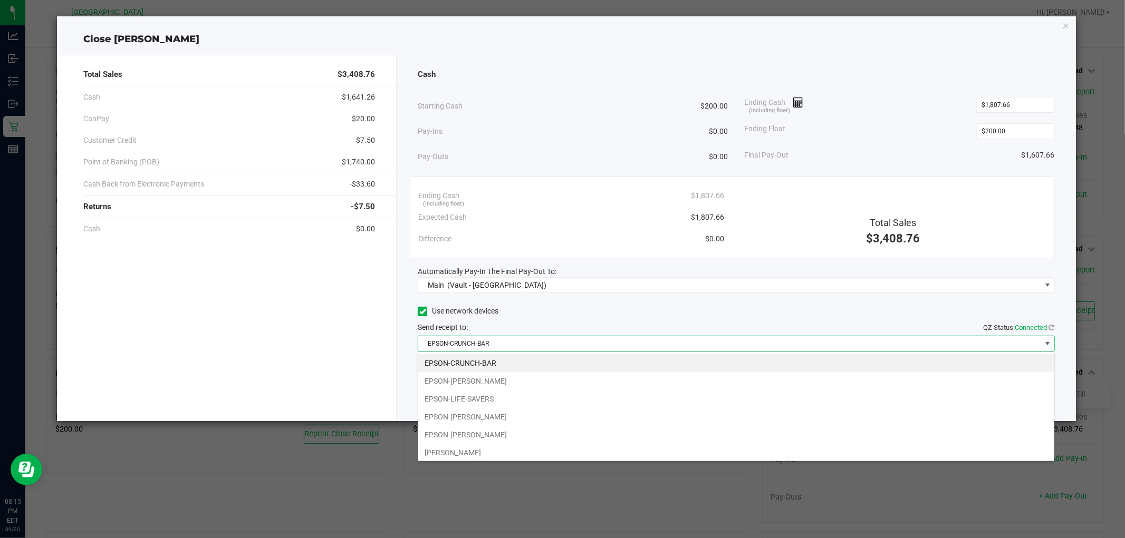 The height and width of the screenshot is (538, 1125). What do you see at coordinates (436, 285) in the screenshot?
I see `span: Main` at bounding box center [436, 285].